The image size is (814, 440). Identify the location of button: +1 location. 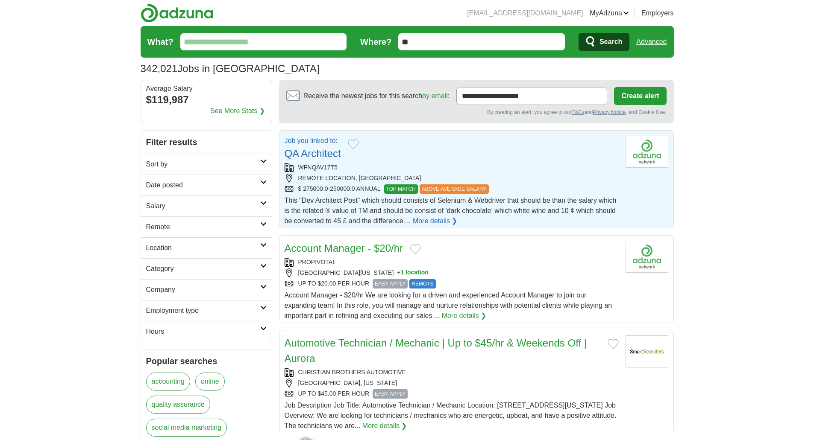
(413, 273).